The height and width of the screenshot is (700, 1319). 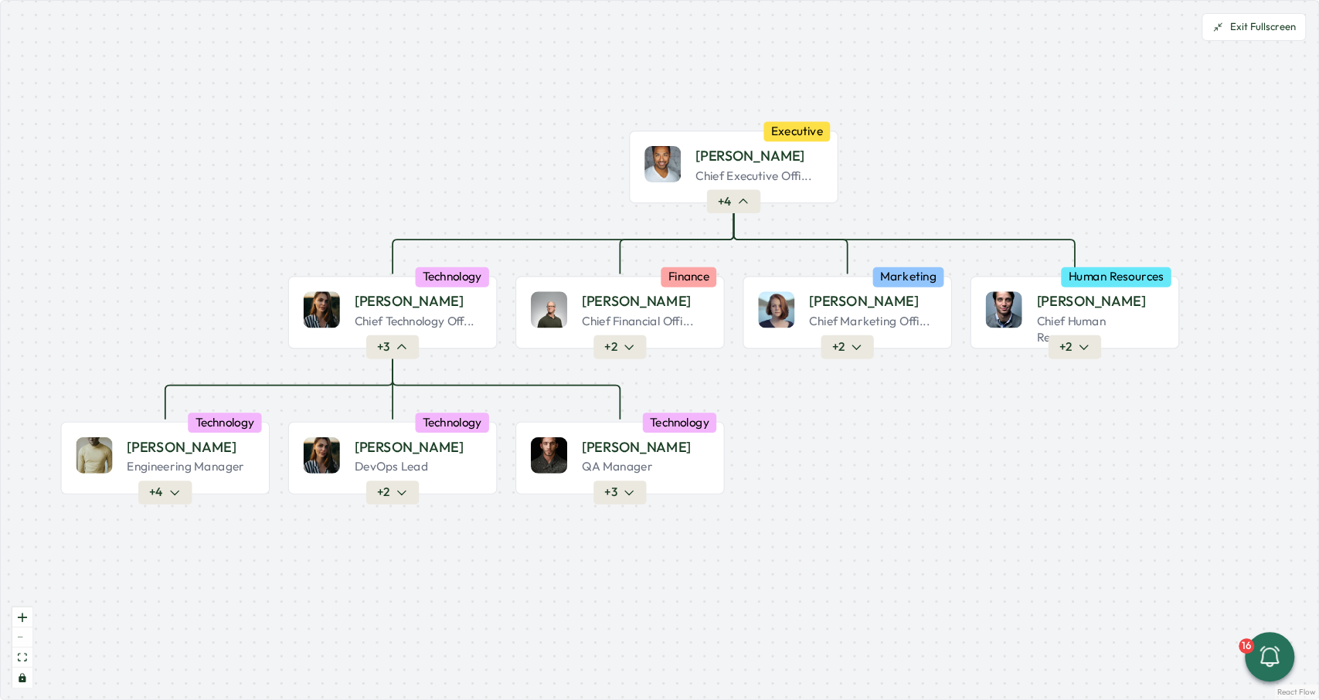 What do you see at coordinates (733, 202) in the screenshot?
I see `button: +4` at bounding box center [733, 202].